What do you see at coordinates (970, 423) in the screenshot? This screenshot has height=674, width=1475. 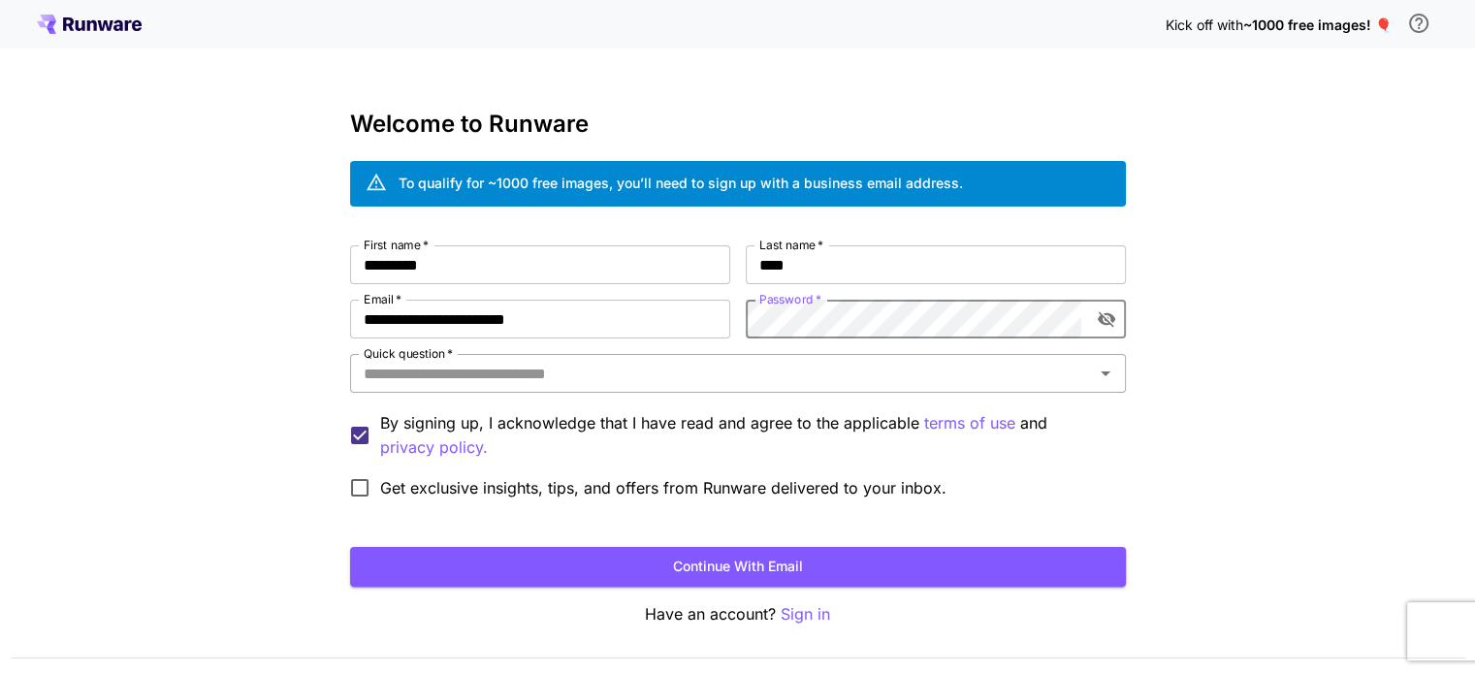 I see `button: By signing up, I acknowledge that I have read and agree to the applicable and privacy policy.` at bounding box center [970, 423].